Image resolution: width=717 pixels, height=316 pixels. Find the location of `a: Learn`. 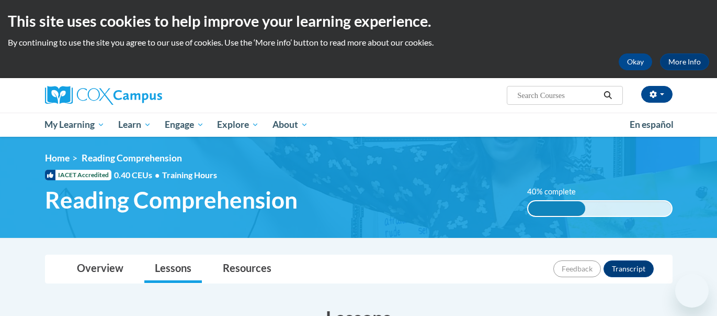

a: Learn is located at coordinates (134, 125).